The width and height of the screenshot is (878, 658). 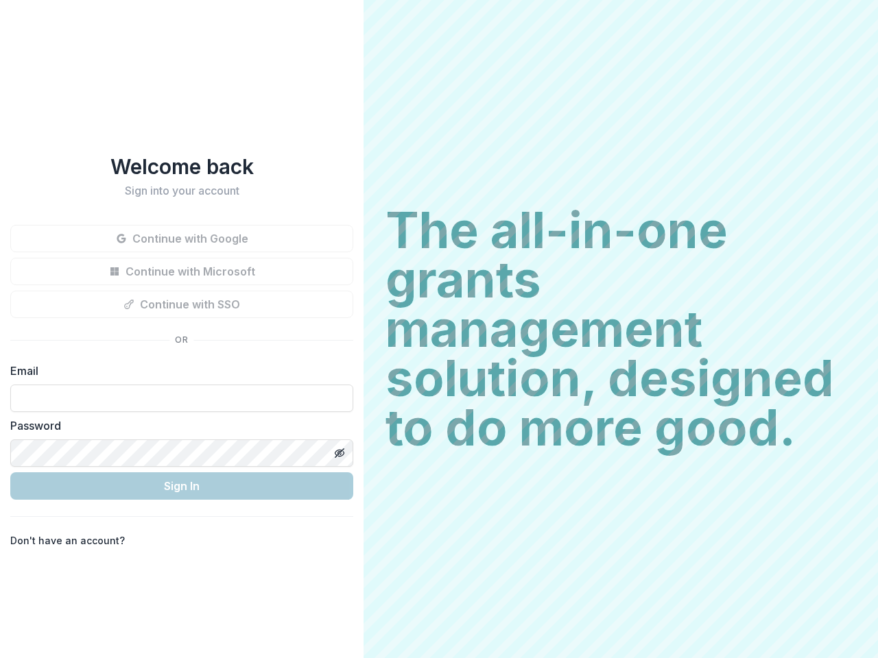 I want to click on h2: Sign into your account, so click(x=182, y=191).